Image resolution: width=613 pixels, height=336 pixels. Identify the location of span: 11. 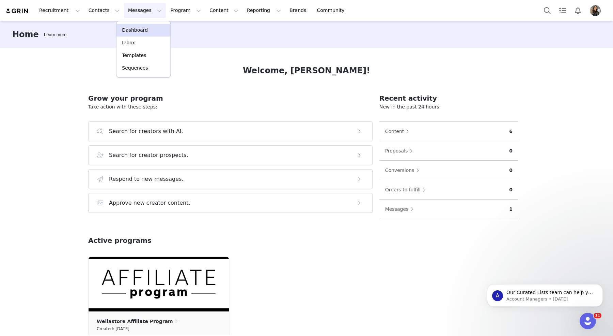
(598, 315).